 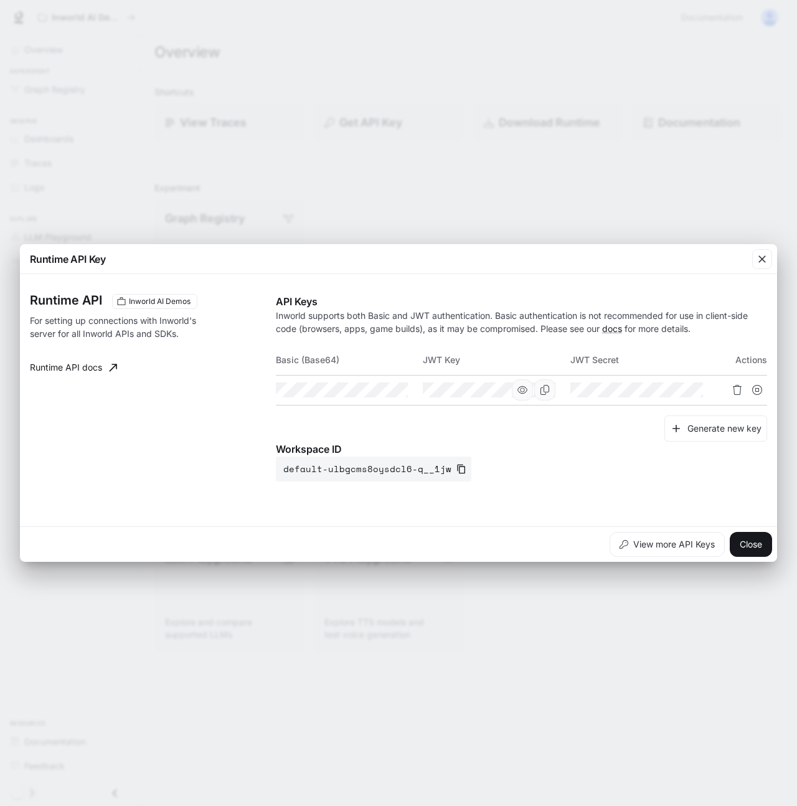 What do you see at coordinates (66, 300) in the screenshot?
I see `h3: Runtime API` at bounding box center [66, 300].